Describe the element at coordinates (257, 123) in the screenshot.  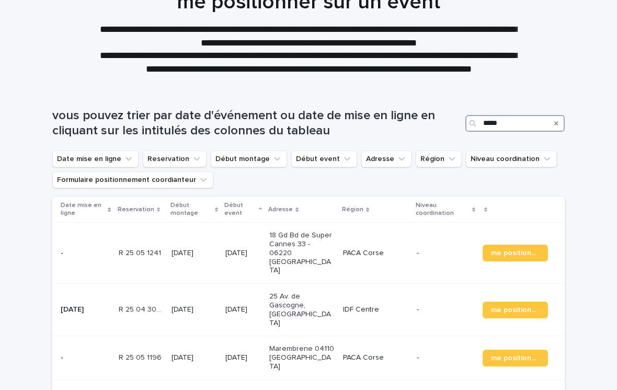
I see `h1: vous pouvez trier par date d'événement ou date de mise en ligne en cliquant sur les intitulés des...` at that location.